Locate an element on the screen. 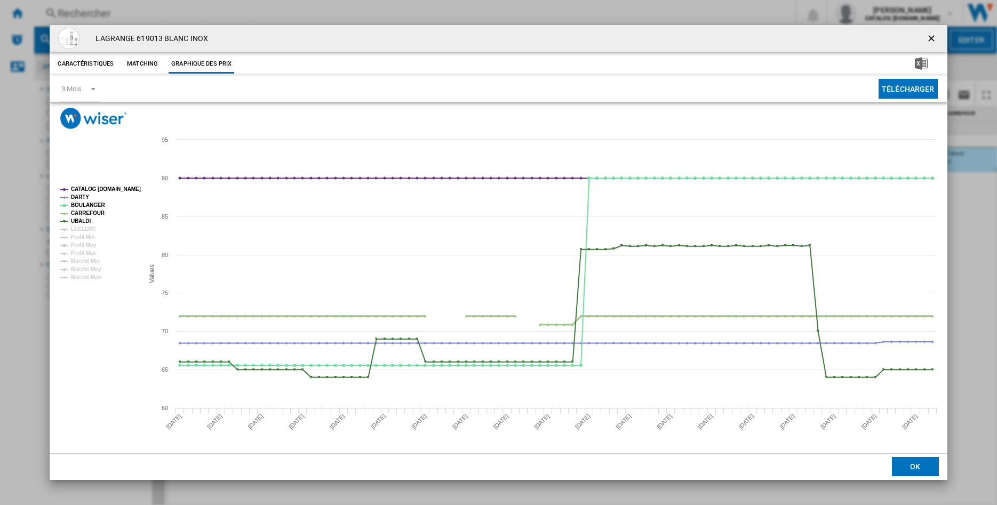 The image size is (997, 505). tspan: 85 is located at coordinates (165, 217).